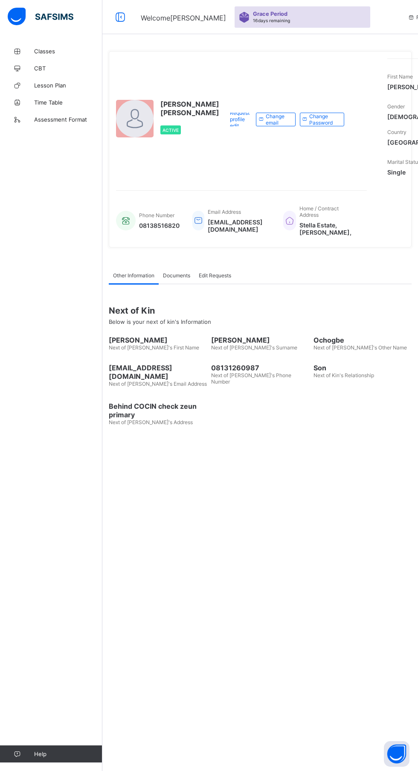 The image size is (418, 771). I want to click on span: Lesson Plan, so click(68, 85).